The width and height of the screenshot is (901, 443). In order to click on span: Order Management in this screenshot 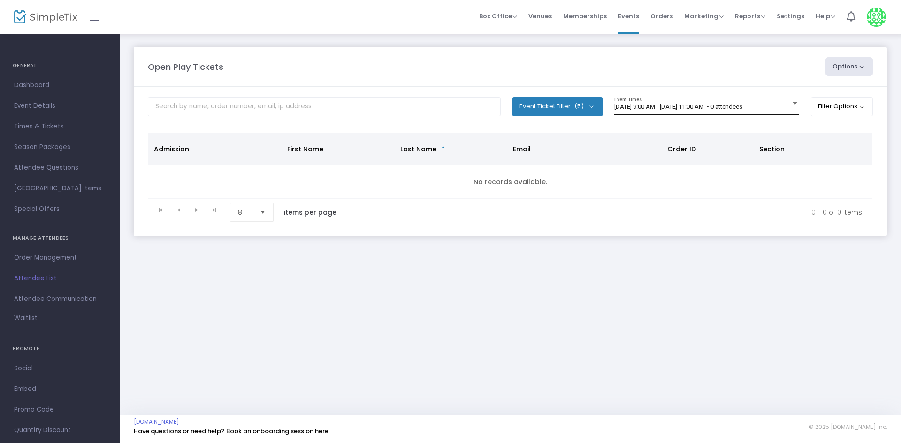, I will do `click(60, 258)`.